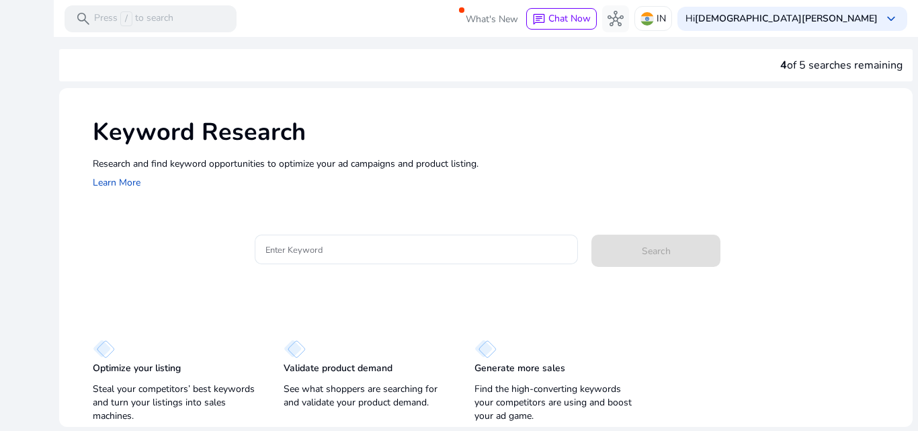  I want to click on p: Generate more sales, so click(520, 368).